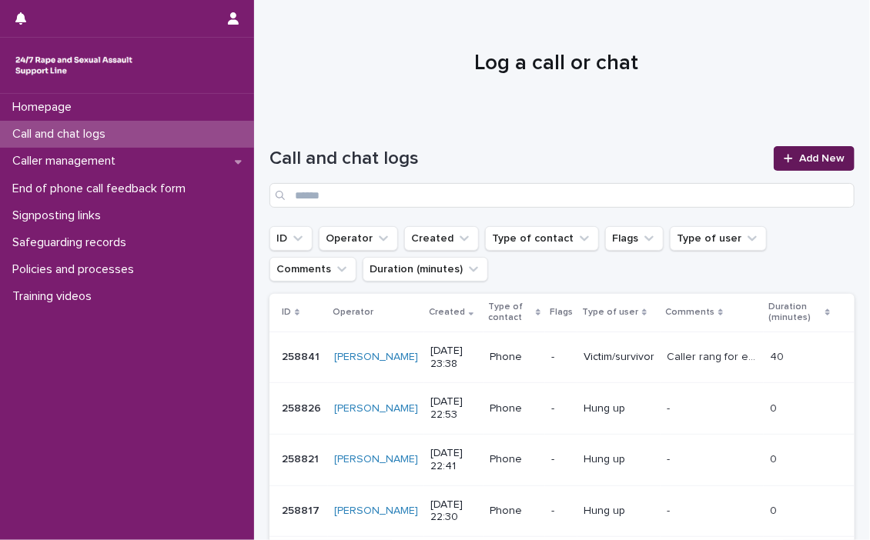  What do you see at coordinates (76, 269) in the screenshot?
I see `p: Policies and processes` at bounding box center [76, 269].